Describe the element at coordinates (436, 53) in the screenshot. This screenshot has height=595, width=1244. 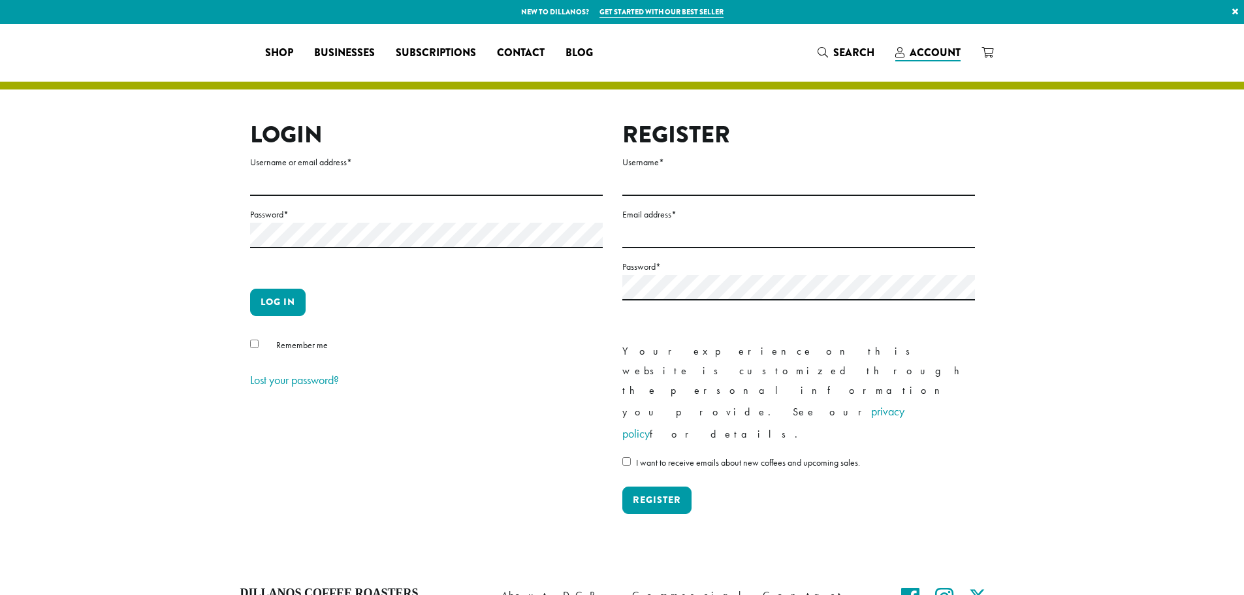
I see `span: Subscriptions` at that location.